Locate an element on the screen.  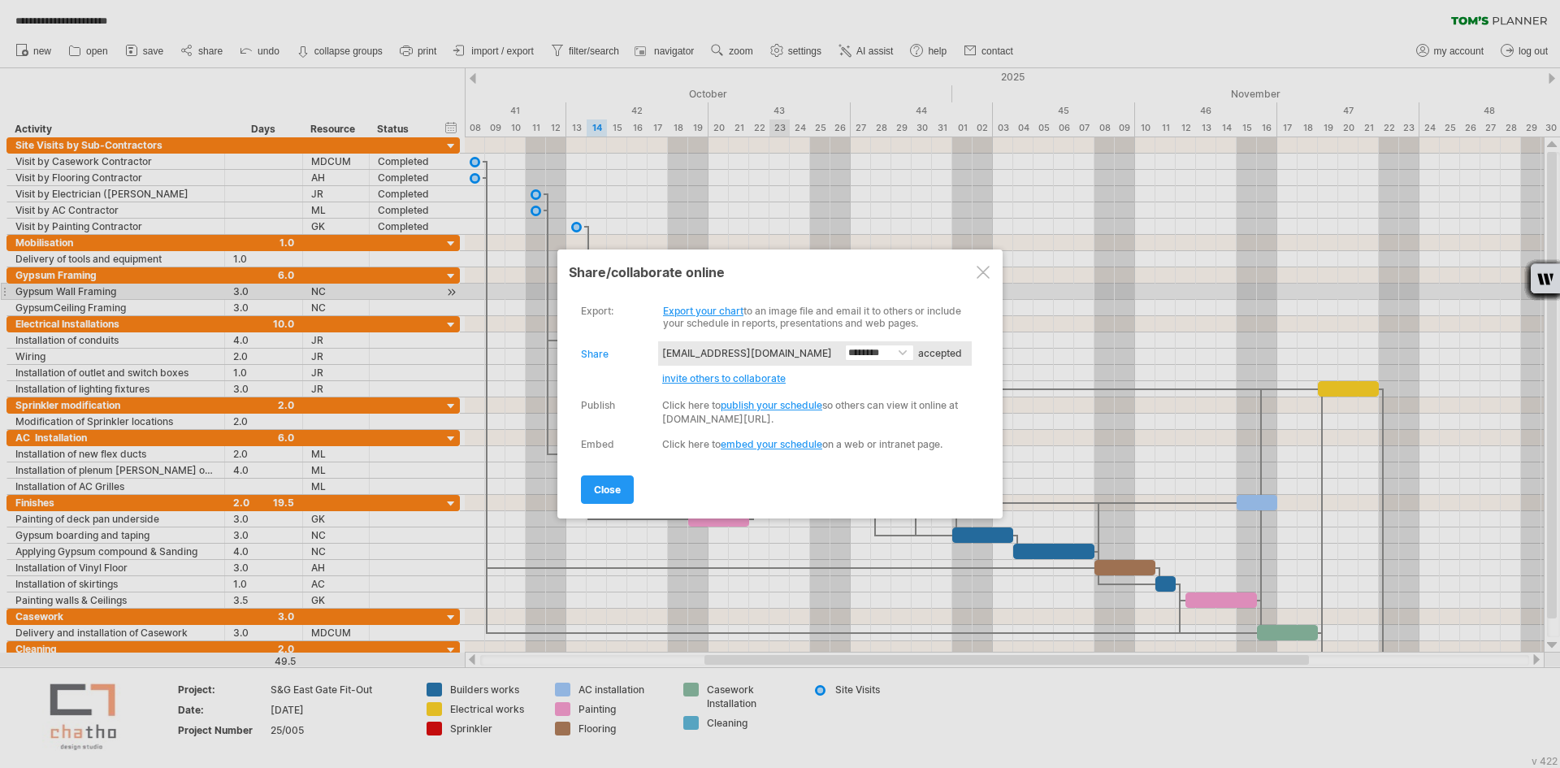
div: Embed is located at coordinates (597, 444).